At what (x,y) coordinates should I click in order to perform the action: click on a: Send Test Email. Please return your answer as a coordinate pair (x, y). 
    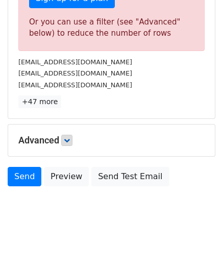
    Looking at the image, I should click on (130, 177).